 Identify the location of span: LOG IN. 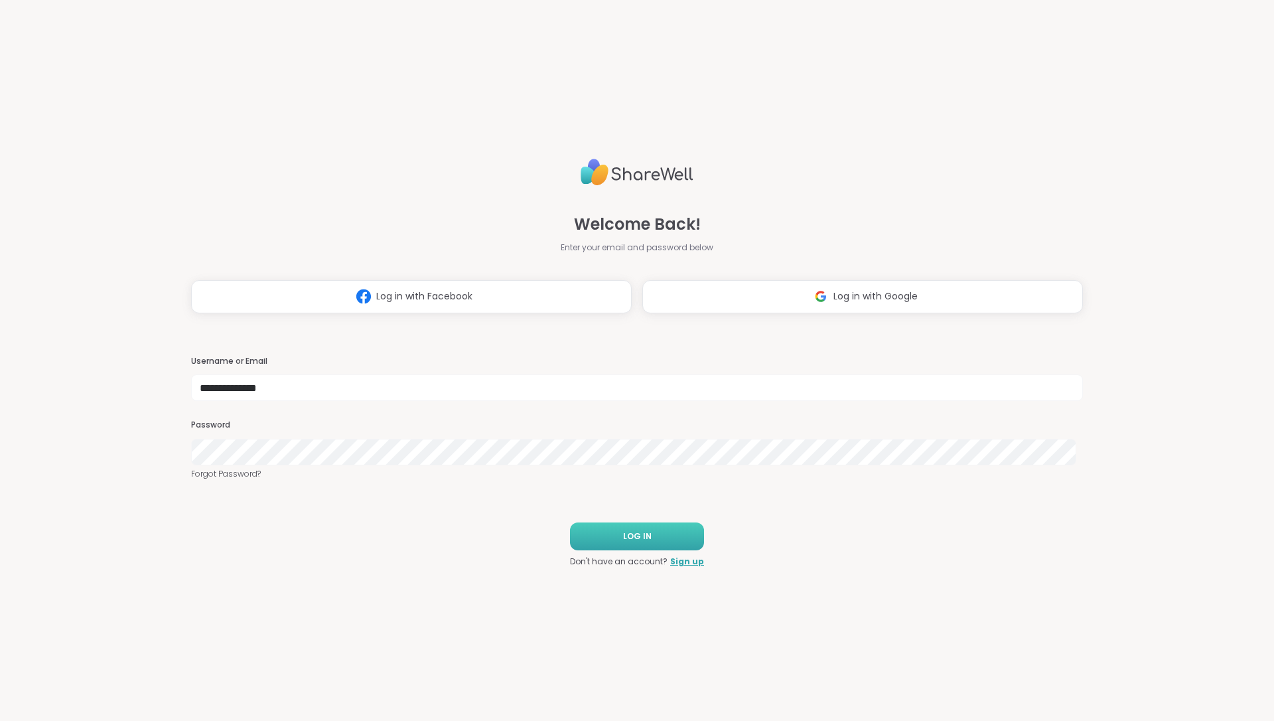
(637, 536).